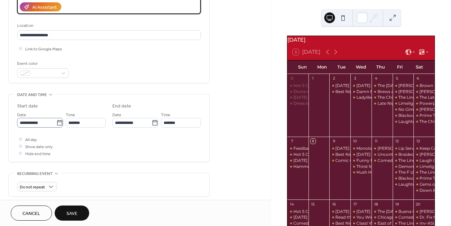 Image resolution: width=451 pixels, height=226 pixels. Describe the element at coordinates (420, 67) in the screenshot. I see `div: Sat` at that location.